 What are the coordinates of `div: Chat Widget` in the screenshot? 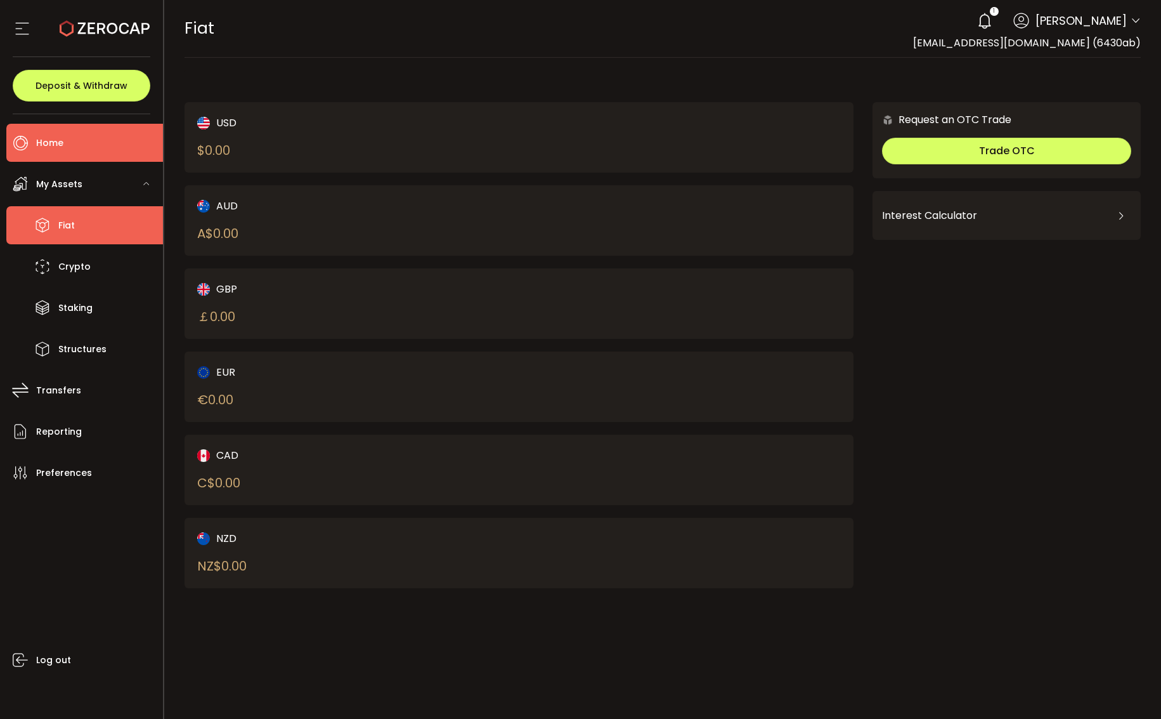 It's located at (1130, 688).